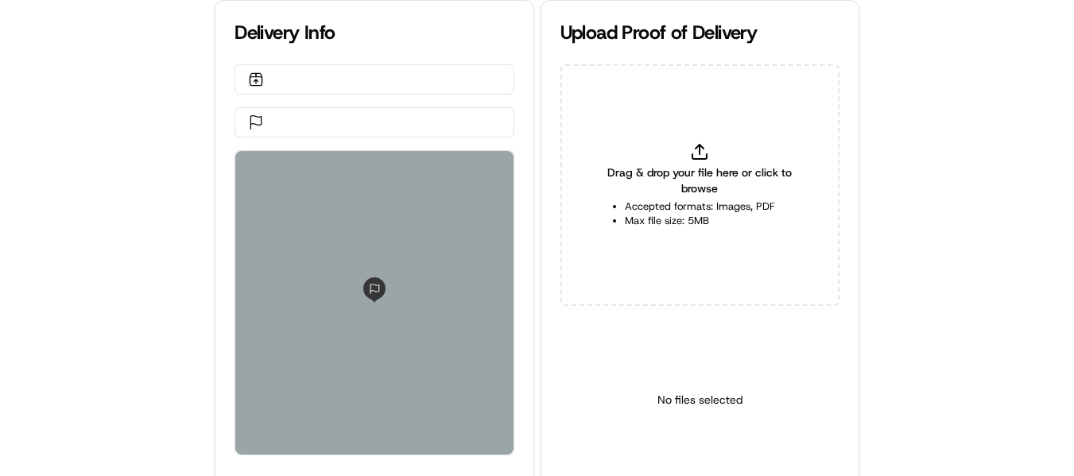 The height and width of the screenshot is (476, 1074). I want to click on li: Max file size: 5MB, so click(700, 221).